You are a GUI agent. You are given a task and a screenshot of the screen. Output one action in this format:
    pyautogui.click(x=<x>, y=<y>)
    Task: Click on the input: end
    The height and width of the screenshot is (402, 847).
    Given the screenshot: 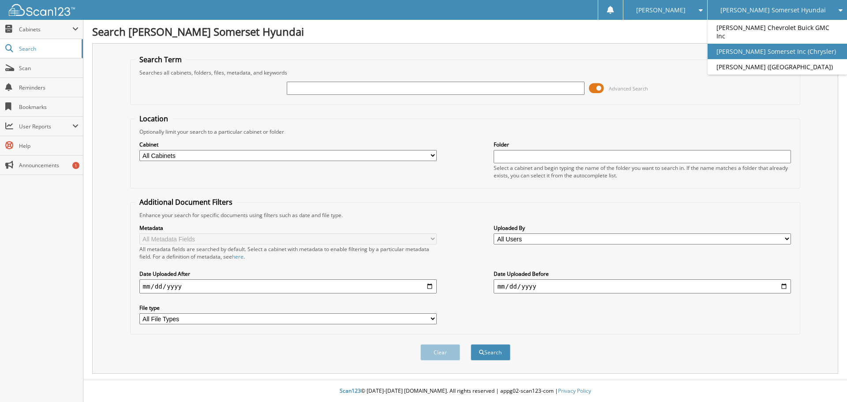 What is the action you would take?
    pyautogui.click(x=642, y=286)
    